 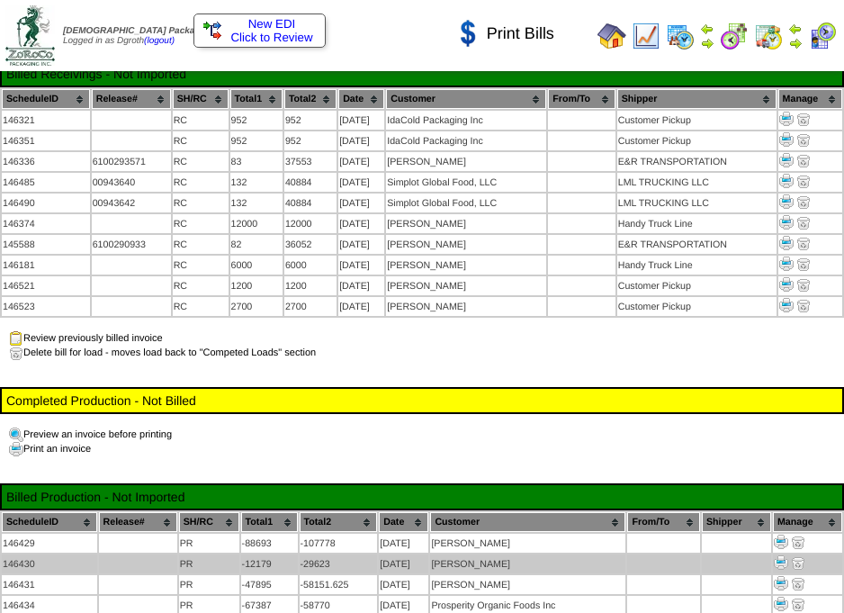 I want to click on th: Total2, so click(x=338, y=522).